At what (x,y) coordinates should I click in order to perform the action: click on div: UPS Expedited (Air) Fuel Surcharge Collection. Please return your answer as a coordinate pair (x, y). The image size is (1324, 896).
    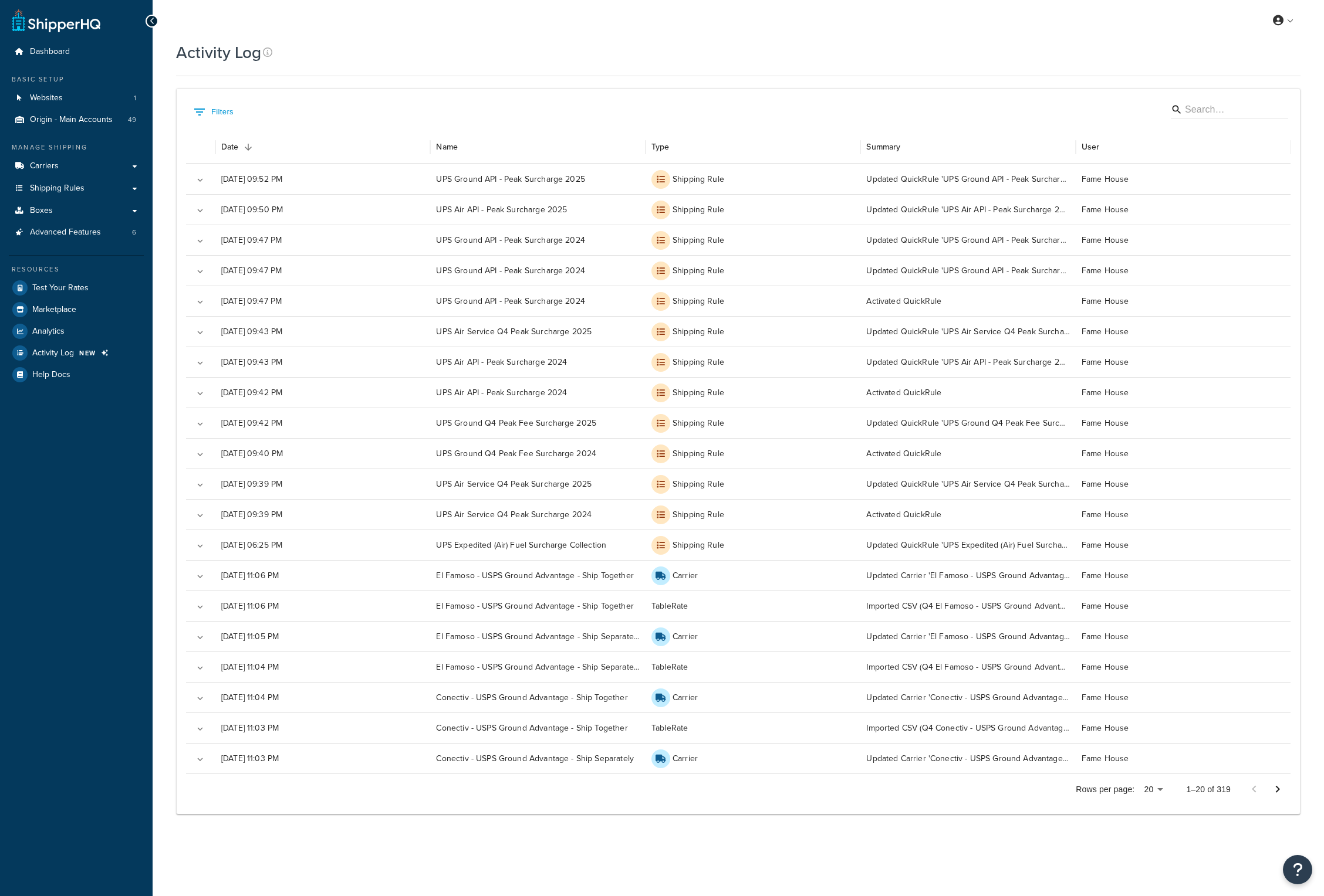
    Looking at the image, I should click on (537, 545).